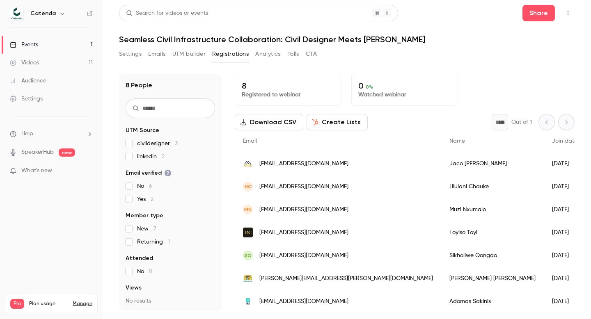 The image size is (591, 319). What do you see at coordinates (153, 242) in the screenshot?
I see `span: Returning` at bounding box center [153, 242].